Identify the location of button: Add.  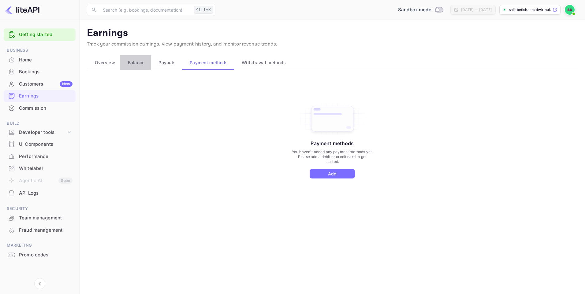
(332, 174).